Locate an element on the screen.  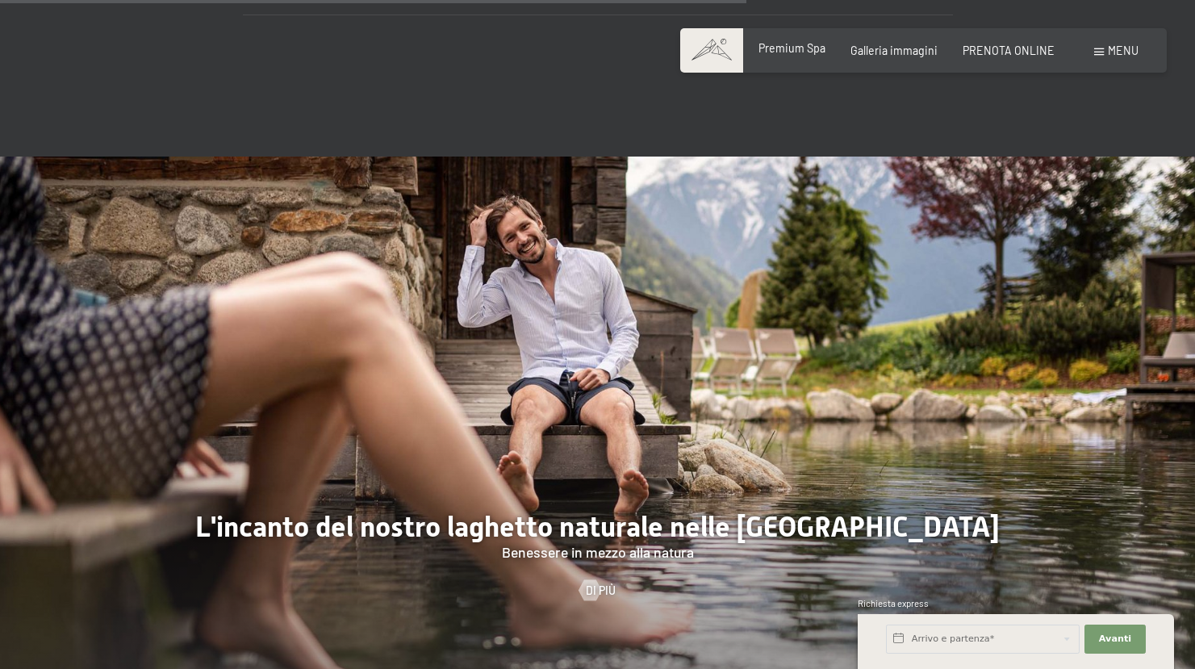
button: Avanti is located at coordinates (1115, 639).